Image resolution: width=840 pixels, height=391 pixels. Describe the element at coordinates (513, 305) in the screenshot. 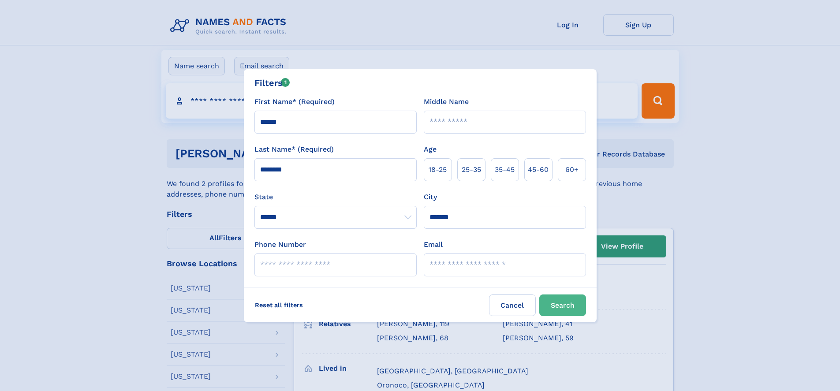

I see `label: Cancel` at that location.